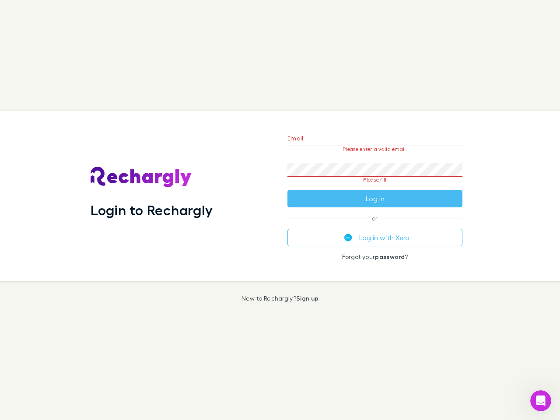  I want to click on button: Log in, so click(375, 198).